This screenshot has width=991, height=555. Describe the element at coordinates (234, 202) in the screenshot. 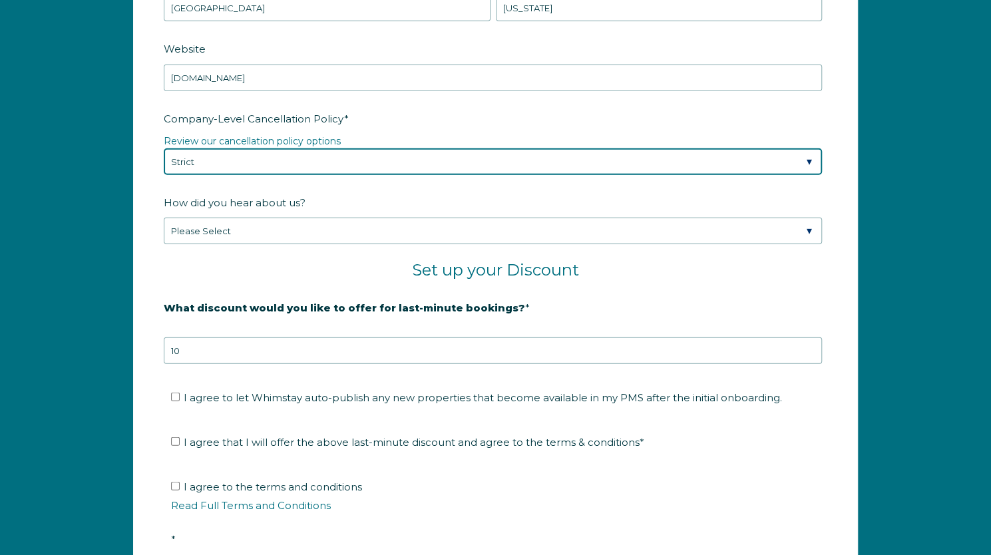

I see `span: How did you hear about us?` at that location.